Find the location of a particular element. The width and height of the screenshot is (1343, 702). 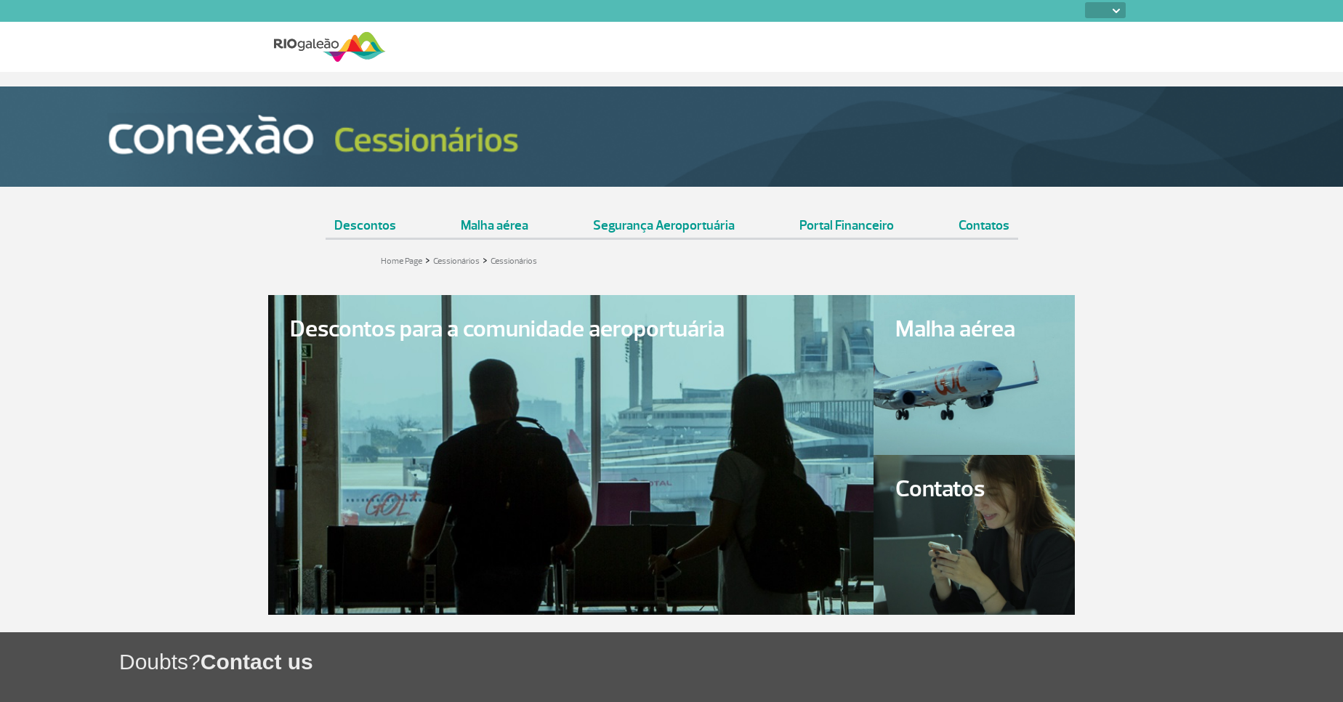

a: Portal Financeiro is located at coordinates (847, 219).